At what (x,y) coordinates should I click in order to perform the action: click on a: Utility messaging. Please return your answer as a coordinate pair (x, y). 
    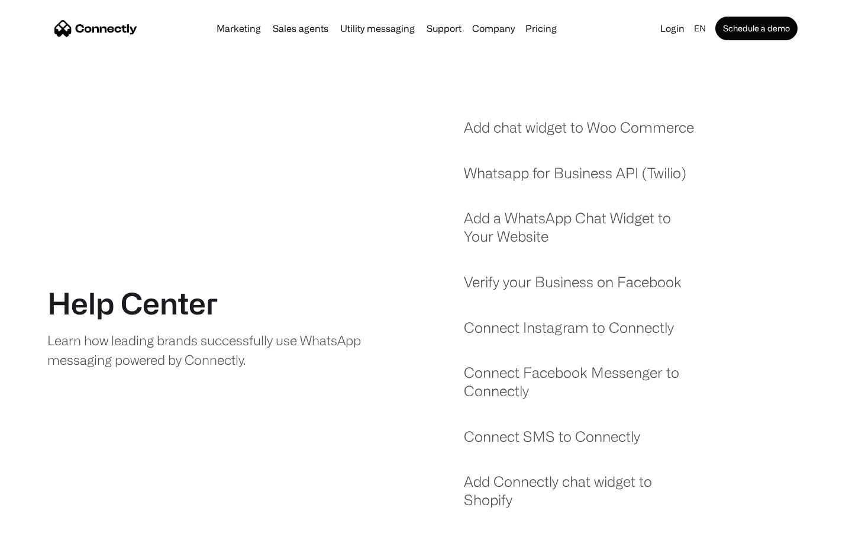
    Looking at the image, I should click on (378, 28).